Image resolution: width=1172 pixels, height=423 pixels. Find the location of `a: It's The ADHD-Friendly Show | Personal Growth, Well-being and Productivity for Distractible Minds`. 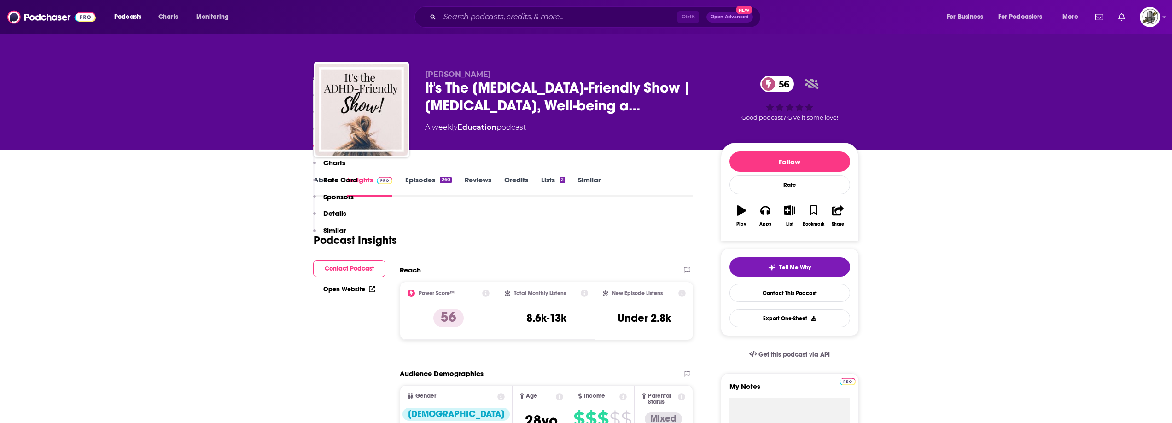

a: It's The ADHD-Friendly Show | Personal Growth, Well-being and Productivity for Distractible Minds is located at coordinates (361, 110).